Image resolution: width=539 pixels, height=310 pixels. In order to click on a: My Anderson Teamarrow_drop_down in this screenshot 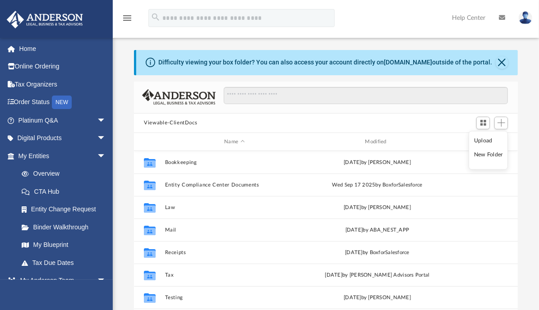, I will do `click(60, 281)`.